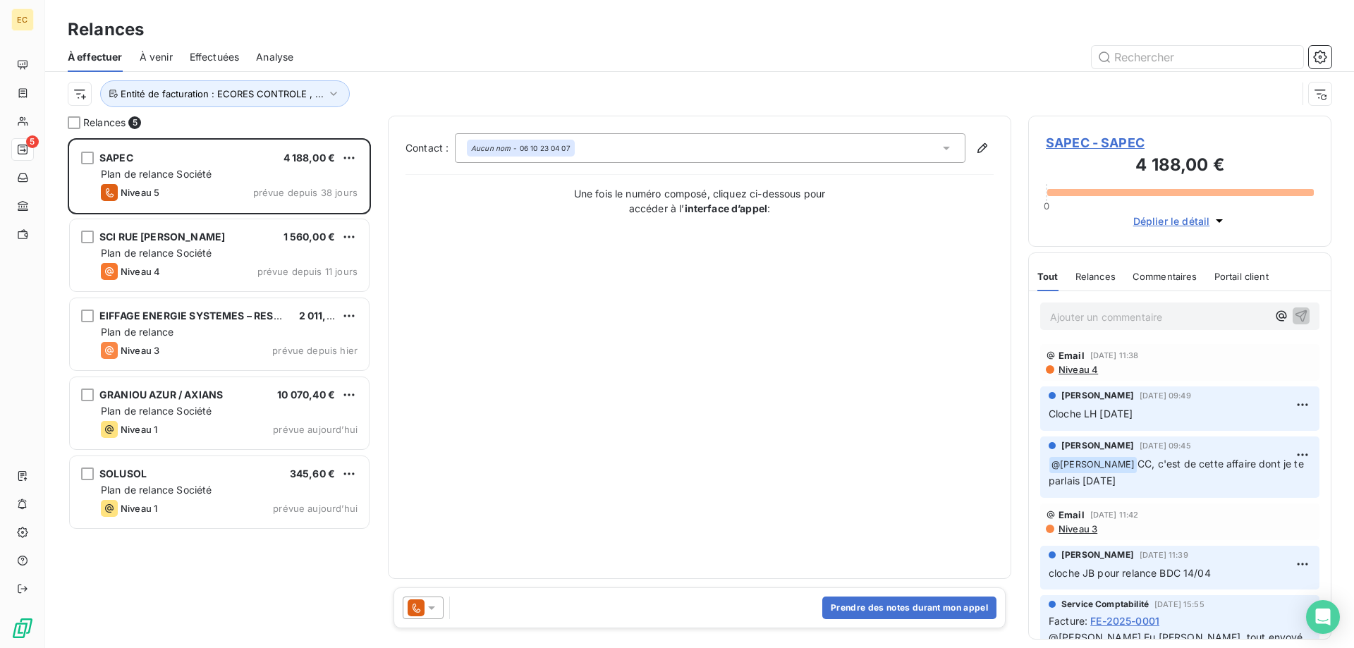  Describe the element at coordinates (1241, 276) in the screenshot. I see `span: Portail client` at that location.